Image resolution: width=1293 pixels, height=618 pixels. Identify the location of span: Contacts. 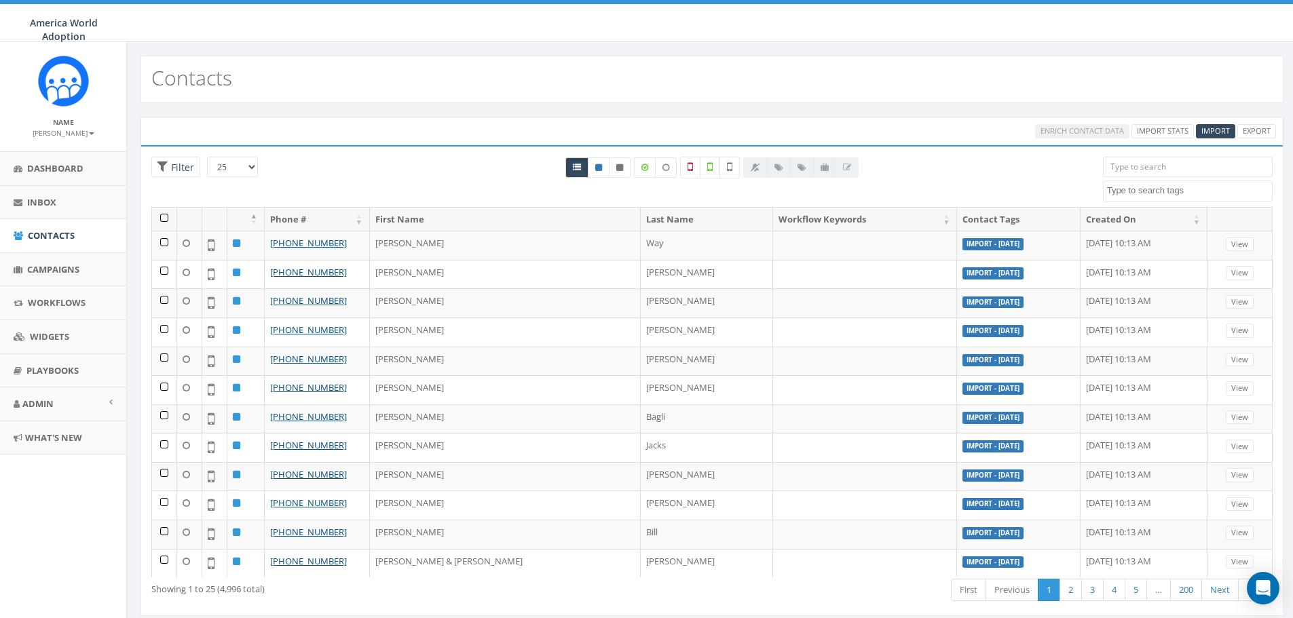
(51, 235).